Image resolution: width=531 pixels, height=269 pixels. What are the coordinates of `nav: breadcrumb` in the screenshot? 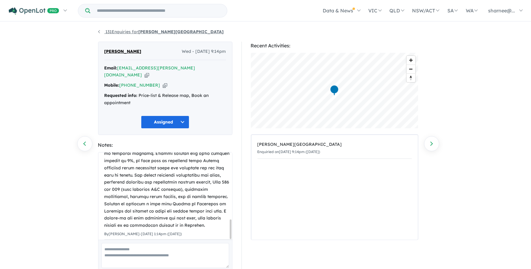 It's located at (266, 32).